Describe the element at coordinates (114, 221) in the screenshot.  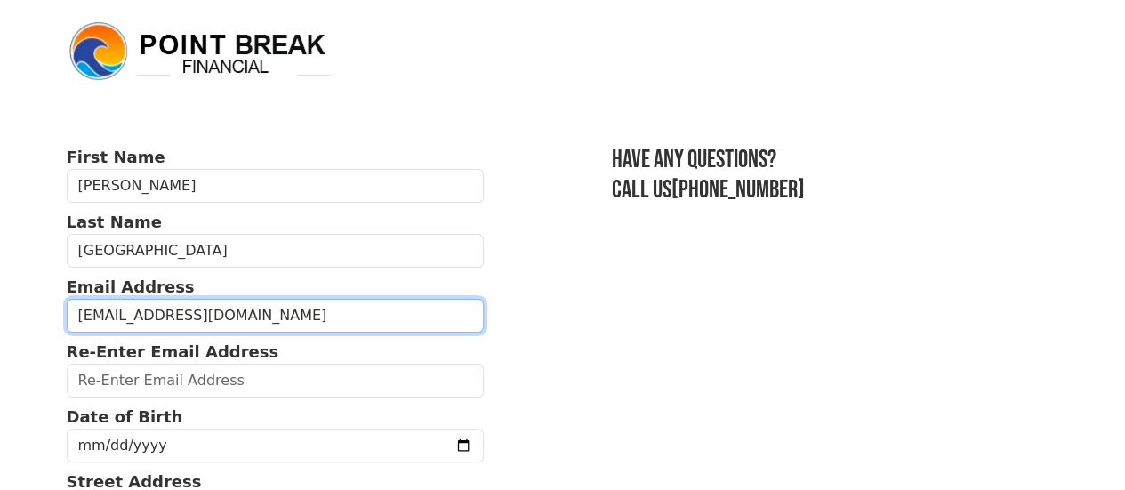
I see `strong: Last Name` at that location.